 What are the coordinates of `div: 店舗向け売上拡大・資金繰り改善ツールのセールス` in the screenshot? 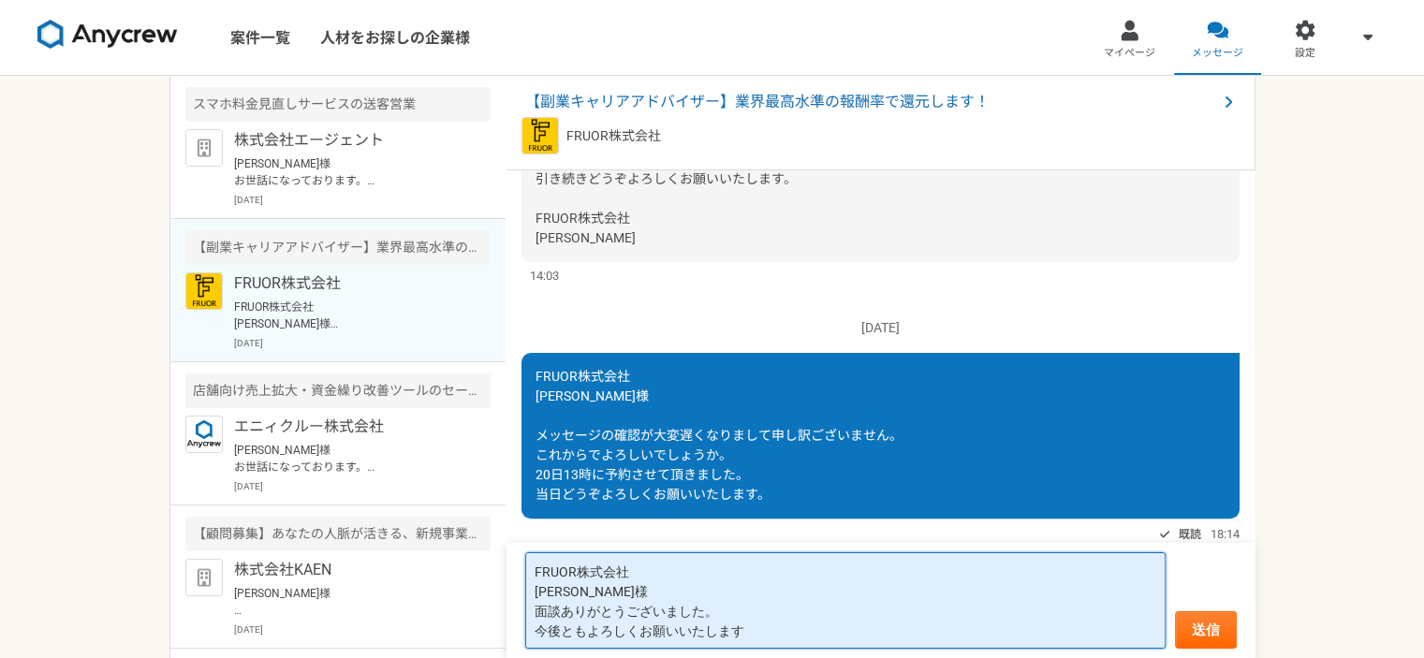 It's located at (338, 391).